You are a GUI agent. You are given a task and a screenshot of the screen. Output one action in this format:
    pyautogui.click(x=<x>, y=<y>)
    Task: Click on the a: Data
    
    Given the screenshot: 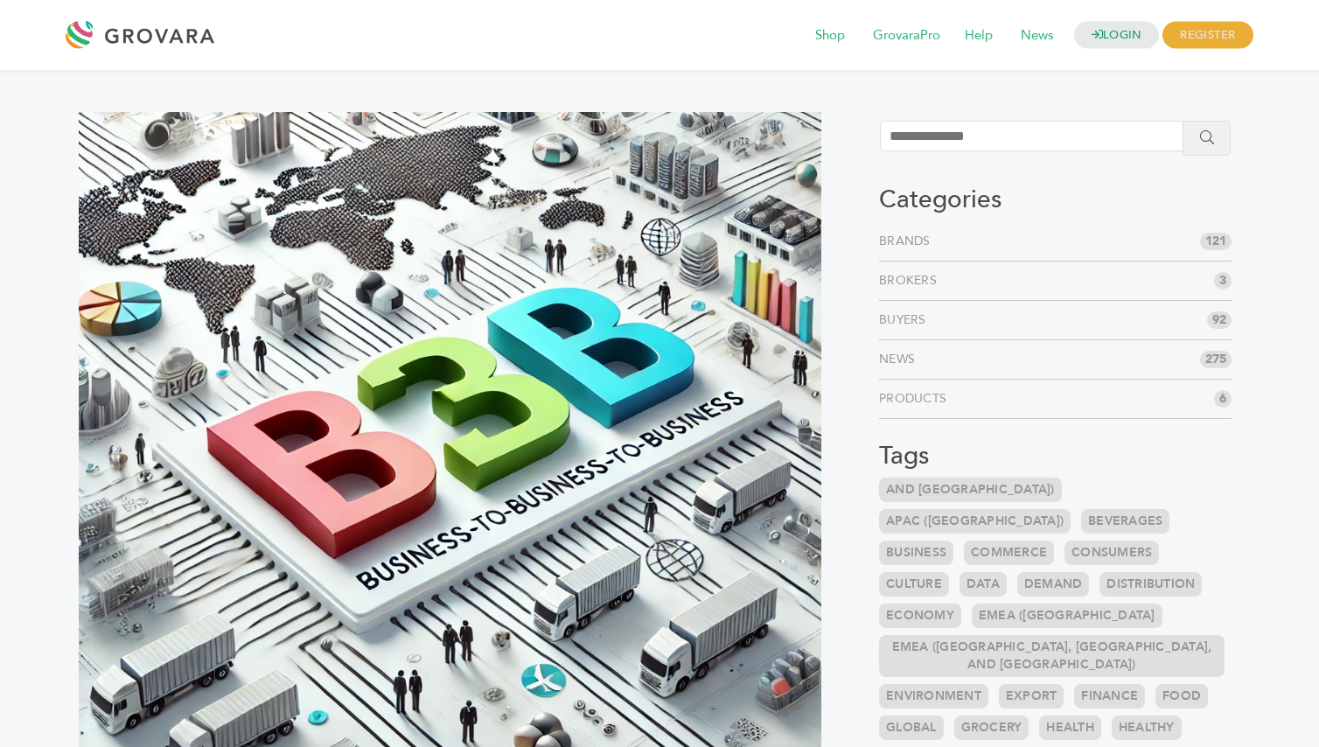 What is the action you would take?
    pyautogui.click(x=983, y=584)
    